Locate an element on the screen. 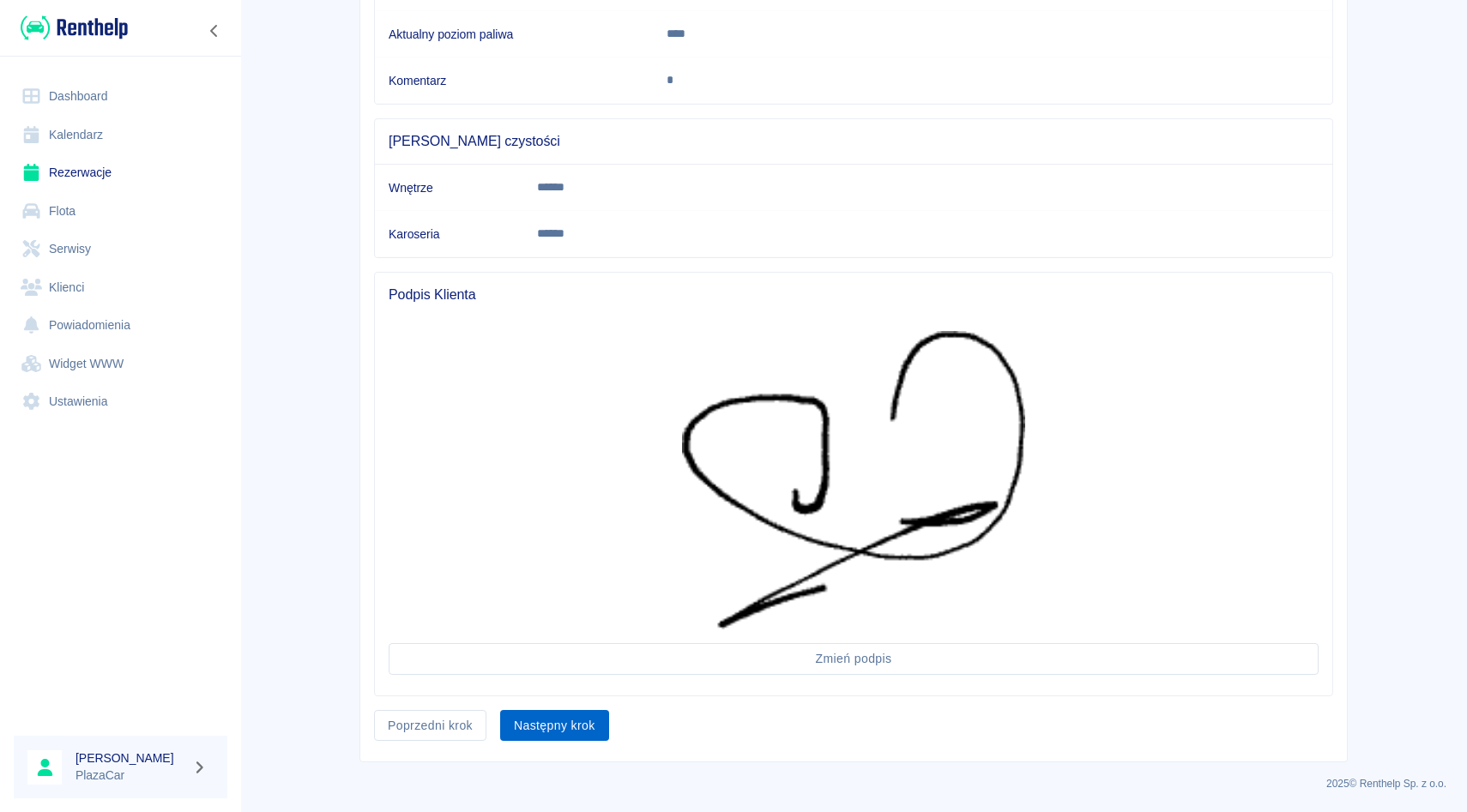 This screenshot has width=1467, height=812. a: Widget WWW is located at coordinates (120, 363).